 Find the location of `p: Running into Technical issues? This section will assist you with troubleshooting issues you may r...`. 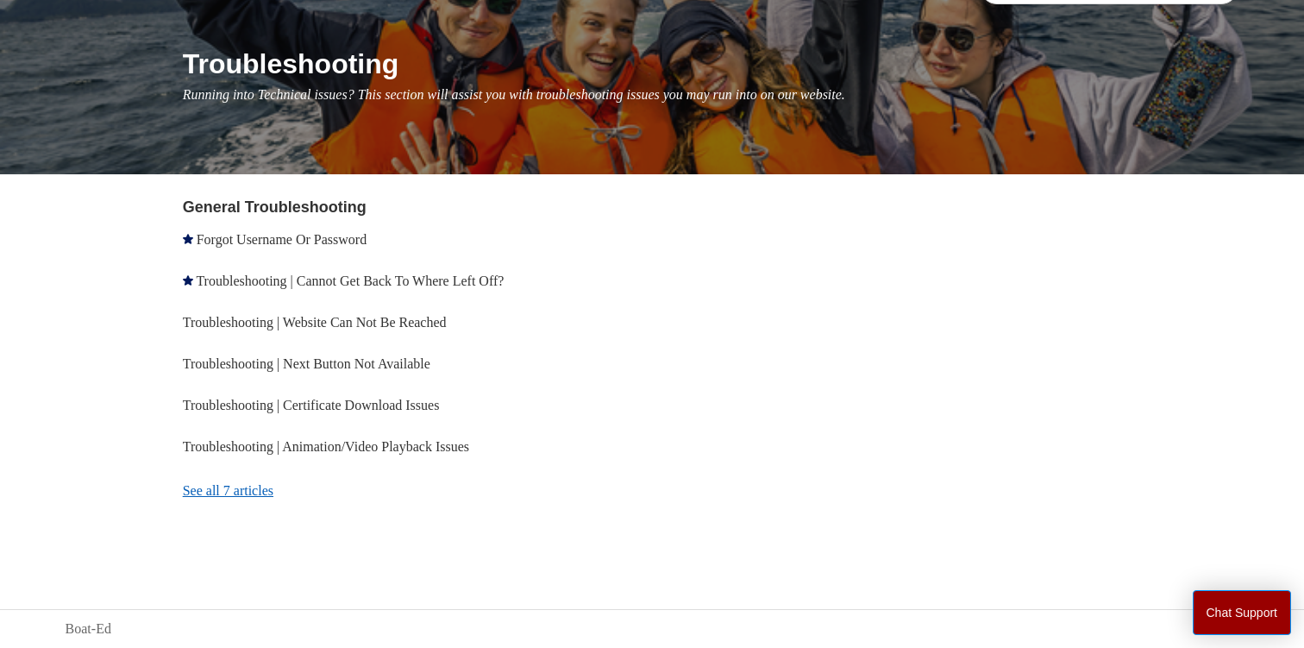

p: Running into Technical issues? This section will assist you with troubleshooting issues you may r... is located at coordinates (710, 95).